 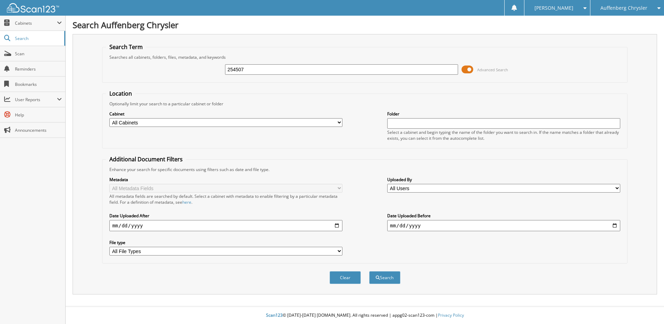 What do you see at coordinates (451, 315) in the screenshot?
I see `a: Privacy Policy` at bounding box center [451, 315].